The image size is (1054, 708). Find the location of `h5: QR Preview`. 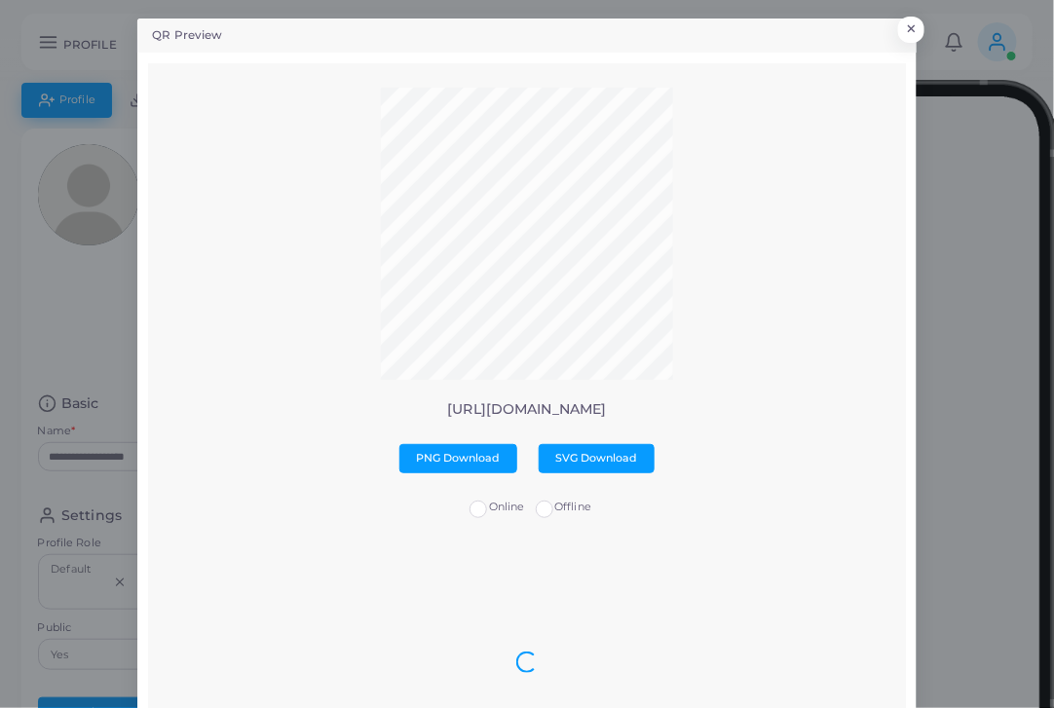

h5: QR Preview is located at coordinates (187, 35).